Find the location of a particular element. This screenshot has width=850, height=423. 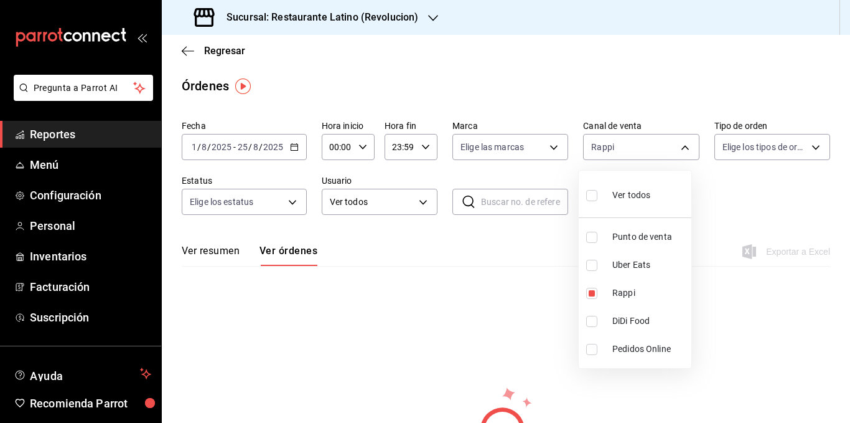

span: Uber Eats is located at coordinates (649, 264).